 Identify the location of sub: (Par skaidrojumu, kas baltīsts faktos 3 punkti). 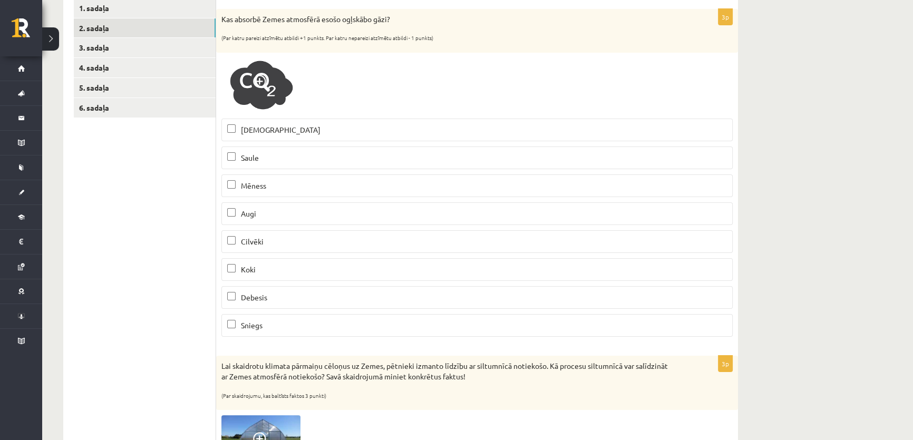
(274, 396).